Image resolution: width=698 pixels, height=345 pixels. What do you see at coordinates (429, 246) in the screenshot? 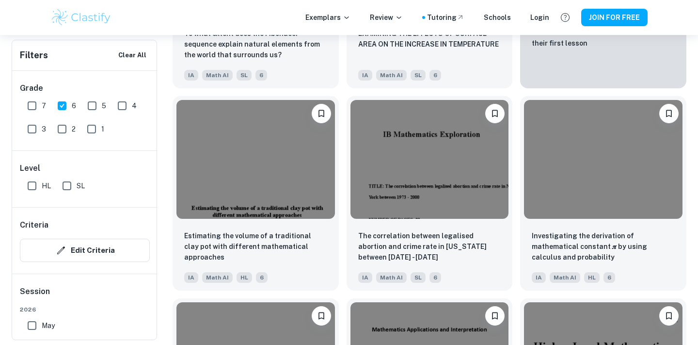
I see `p: The correlation between legalised abortion and crime rate in New York between 1973 - 2000` at bounding box center [429, 246].